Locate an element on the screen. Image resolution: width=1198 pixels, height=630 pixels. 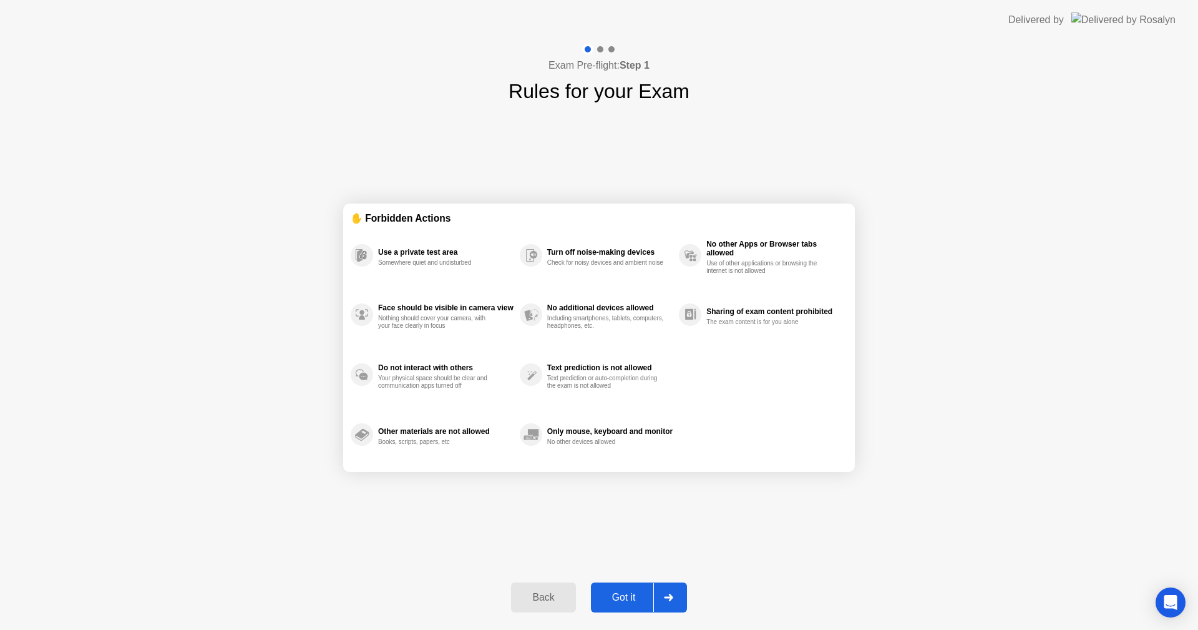
h4: Exam Pre-flight: is located at coordinates (599, 66).